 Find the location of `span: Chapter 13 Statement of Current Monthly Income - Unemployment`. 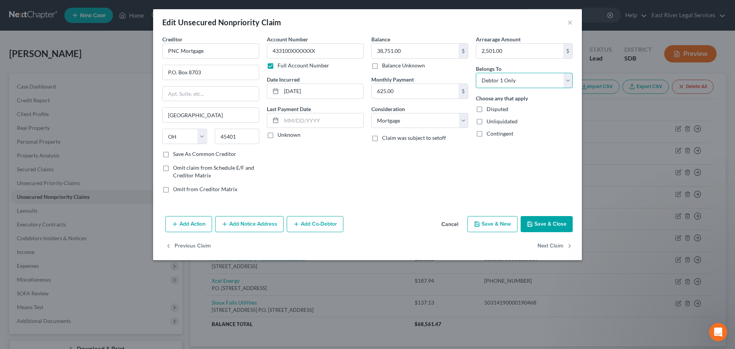

span: Chapter 13 Statement of Current Monthly Income - Unemployment is located at coordinates (64, 175).